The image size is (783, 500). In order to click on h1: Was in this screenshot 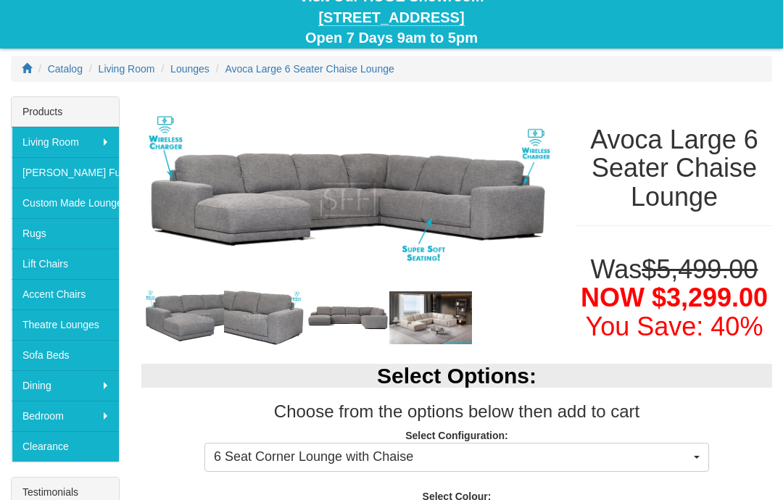, I will do `click(674, 298)`.